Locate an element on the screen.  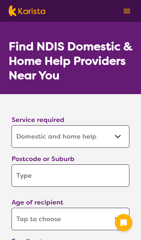
img: Karista logo is located at coordinates (27, 11).